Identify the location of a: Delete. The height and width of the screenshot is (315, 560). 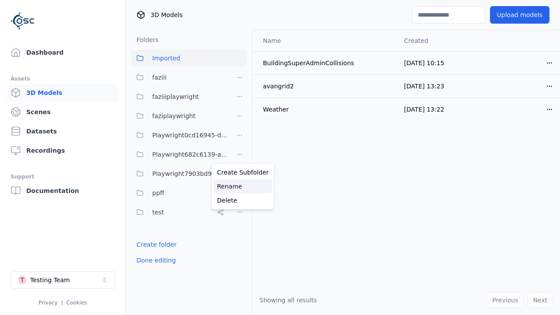
(243, 200).